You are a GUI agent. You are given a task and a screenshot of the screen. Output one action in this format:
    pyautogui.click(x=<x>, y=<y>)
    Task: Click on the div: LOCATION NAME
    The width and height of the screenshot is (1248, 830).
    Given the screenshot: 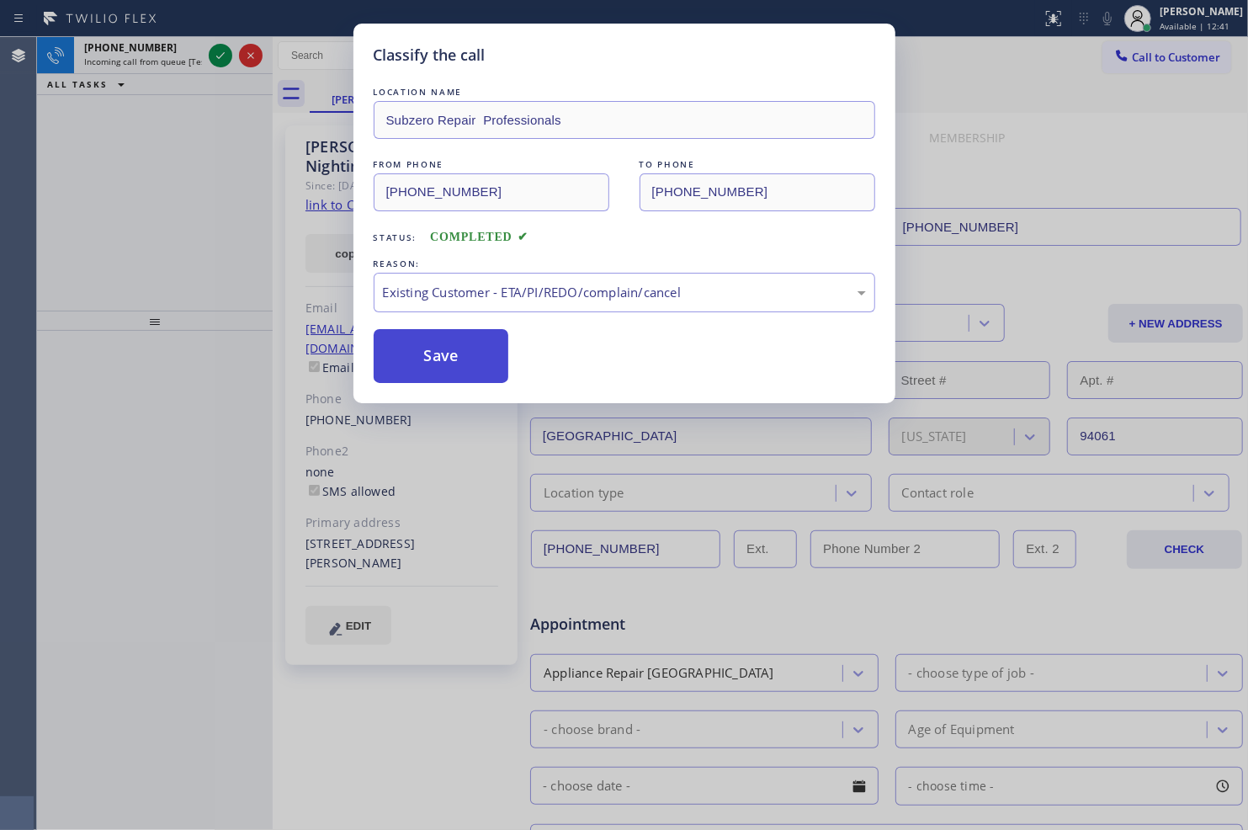 What is the action you would take?
    pyautogui.click(x=625, y=92)
    